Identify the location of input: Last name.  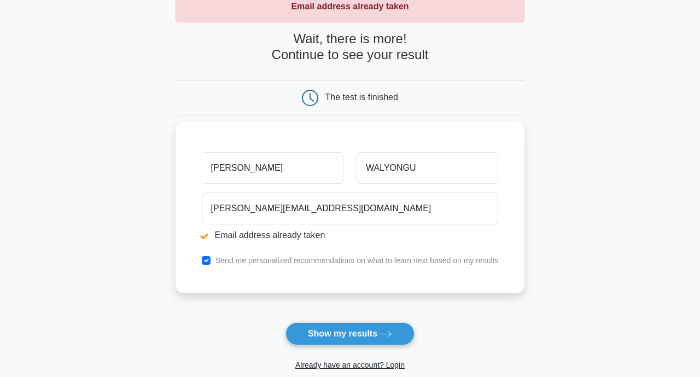
(427, 168).